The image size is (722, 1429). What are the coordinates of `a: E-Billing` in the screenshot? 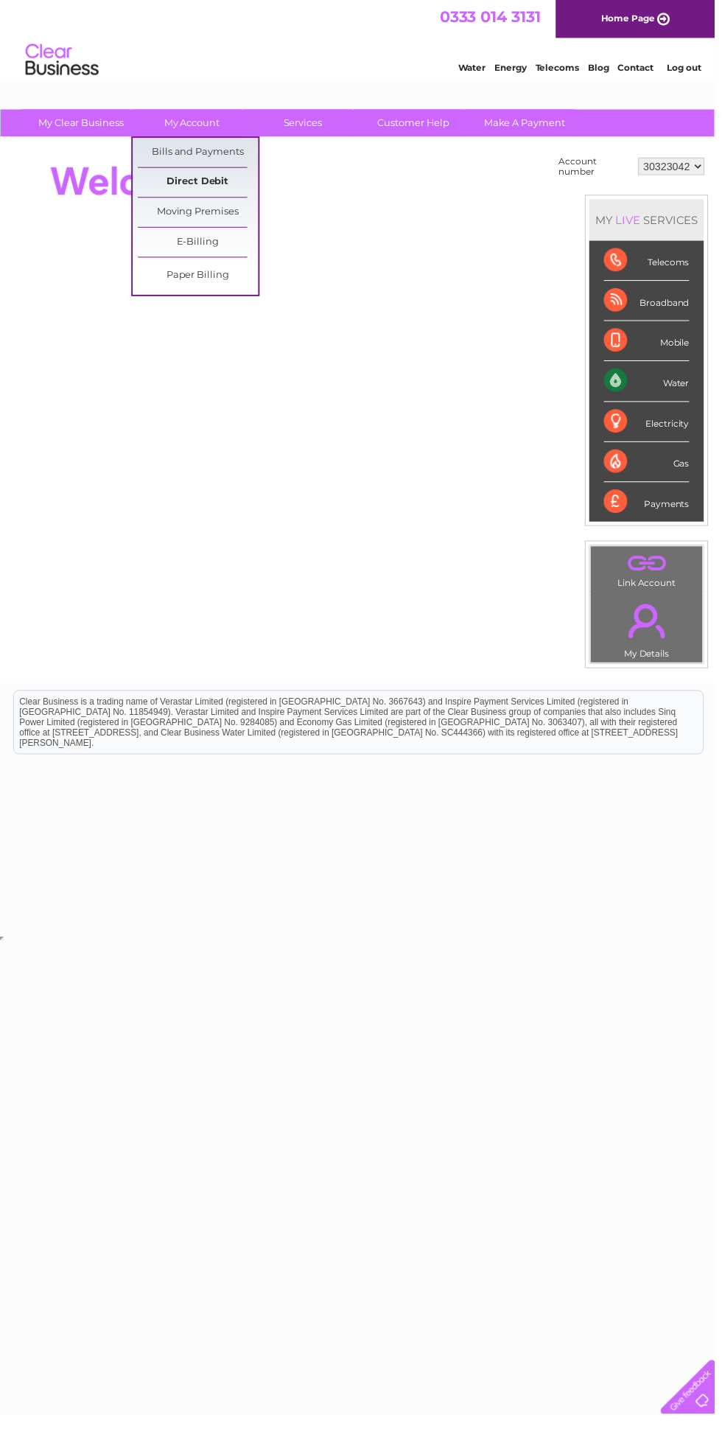 It's located at (200, 245).